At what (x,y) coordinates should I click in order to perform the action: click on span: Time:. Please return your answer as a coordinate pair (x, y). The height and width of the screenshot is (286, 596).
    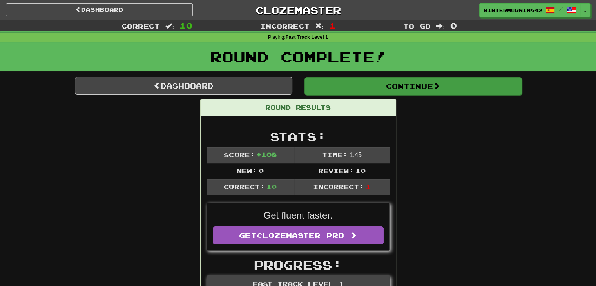
    Looking at the image, I should click on (335, 154).